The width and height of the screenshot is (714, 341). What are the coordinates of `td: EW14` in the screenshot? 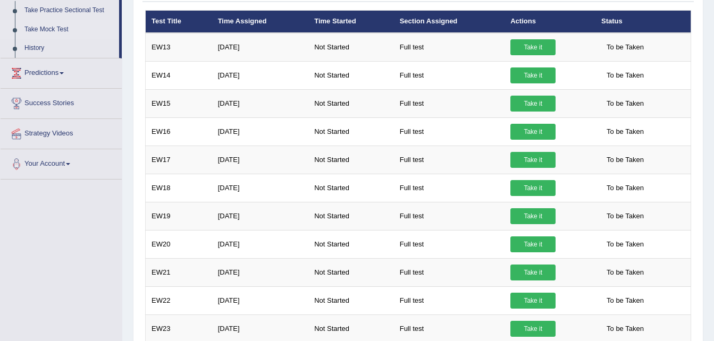 It's located at (179, 75).